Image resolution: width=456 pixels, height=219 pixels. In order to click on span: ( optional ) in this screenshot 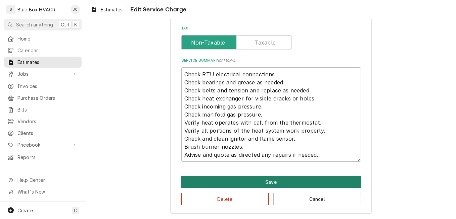, I will do `click(227, 60)`.